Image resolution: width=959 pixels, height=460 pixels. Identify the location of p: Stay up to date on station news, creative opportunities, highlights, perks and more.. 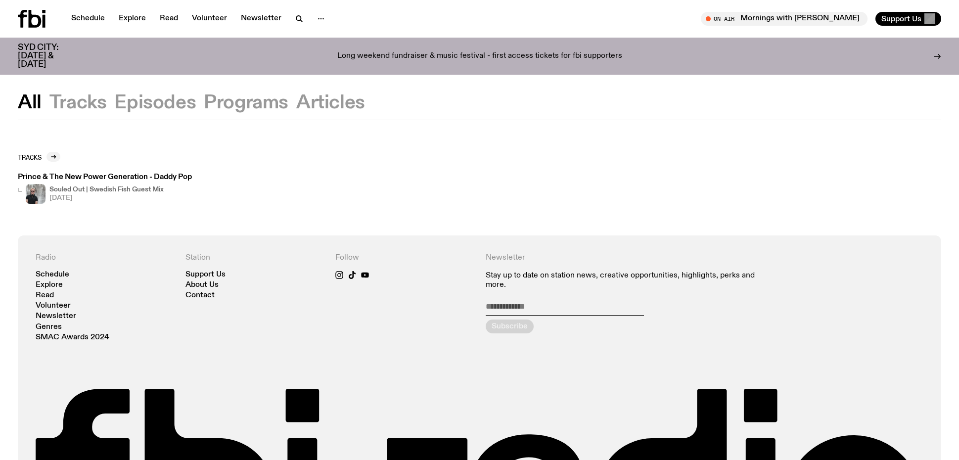
(630, 280).